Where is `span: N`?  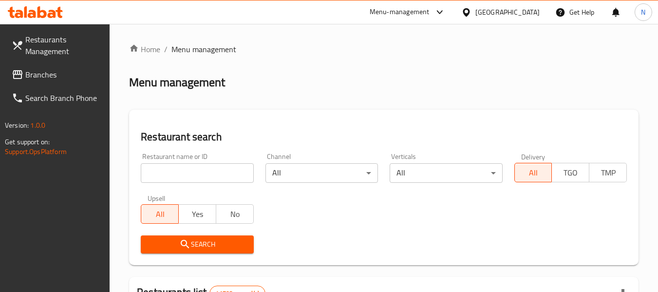 span: N is located at coordinates (643, 12).